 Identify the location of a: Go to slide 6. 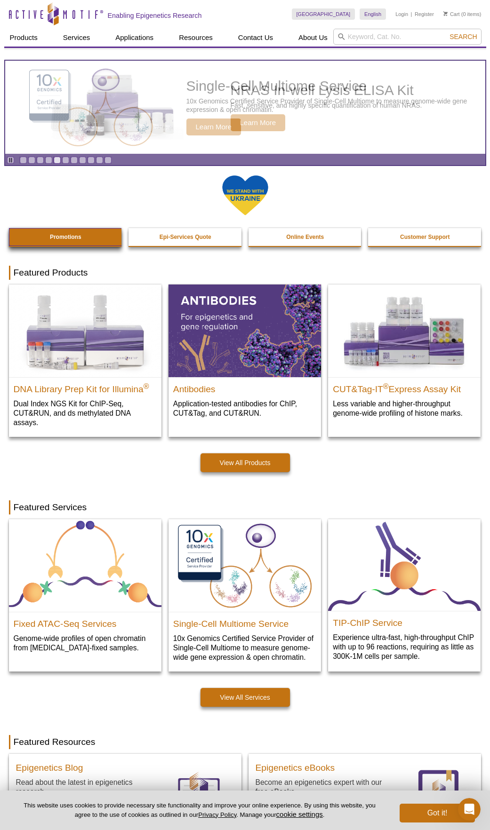
(65, 160).